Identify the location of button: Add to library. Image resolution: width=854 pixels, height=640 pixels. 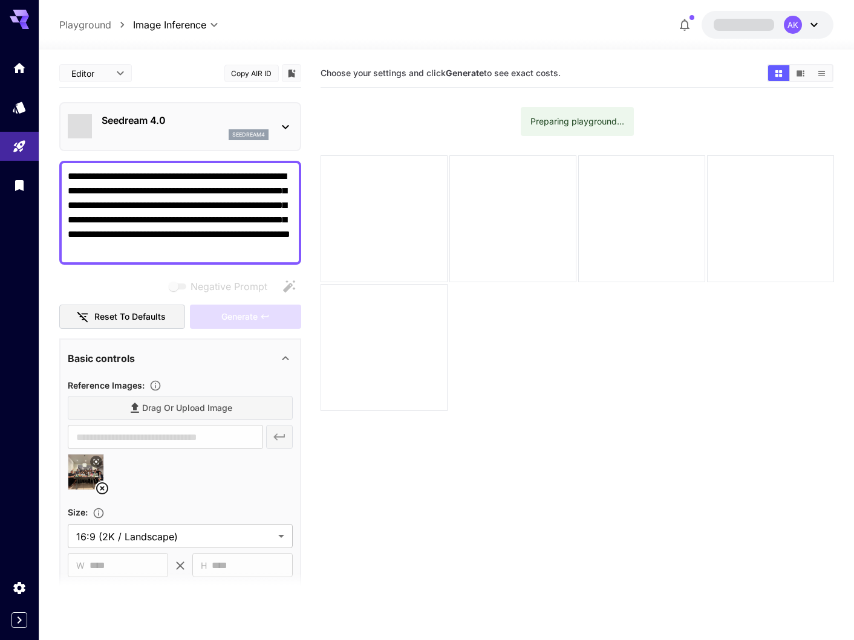
(291, 73).